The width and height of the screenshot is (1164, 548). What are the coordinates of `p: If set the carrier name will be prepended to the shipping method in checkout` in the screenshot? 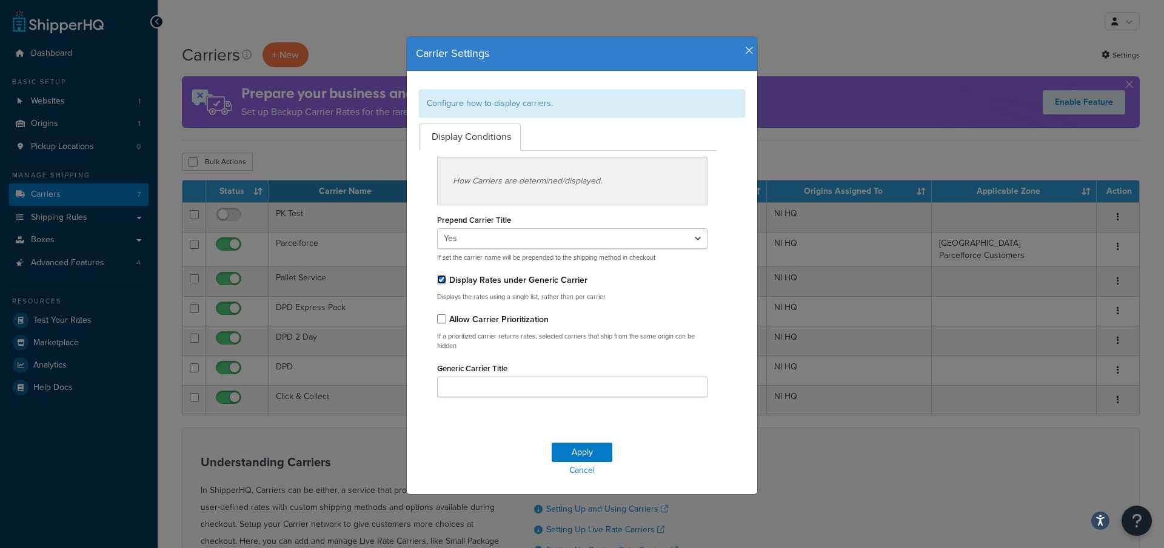 It's located at (572, 258).